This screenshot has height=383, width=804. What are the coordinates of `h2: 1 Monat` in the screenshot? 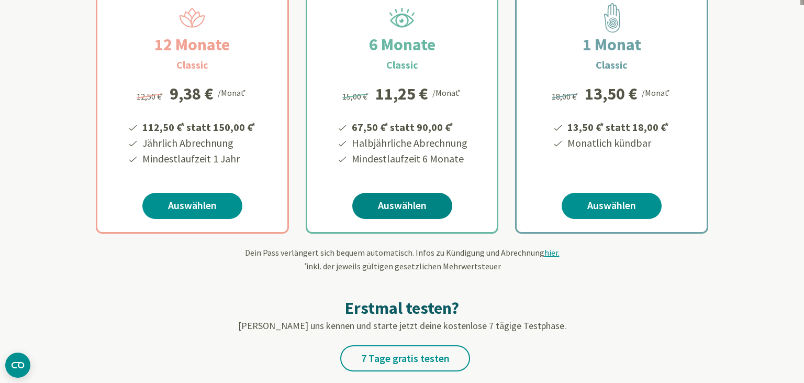 It's located at (612, 44).